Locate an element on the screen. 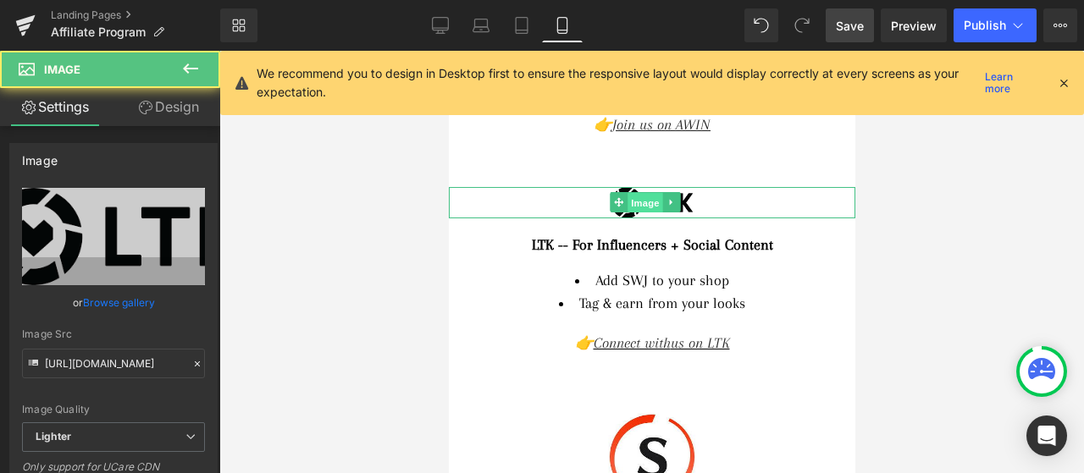  div: Image Src is located at coordinates (113, 334).